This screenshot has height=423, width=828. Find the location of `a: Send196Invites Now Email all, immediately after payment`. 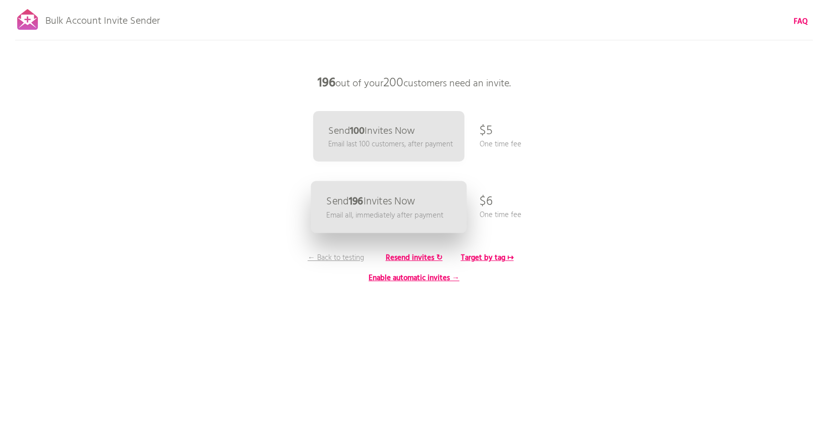

a: Send196Invites Now Email all, immediately after payment is located at coordinates (389, 207).